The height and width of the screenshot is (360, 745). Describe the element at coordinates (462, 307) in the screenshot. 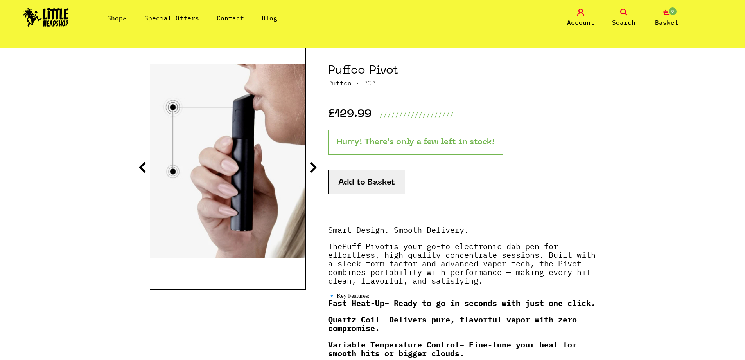

I see `p: – Ready to go in seconds with just one click.` at that location.